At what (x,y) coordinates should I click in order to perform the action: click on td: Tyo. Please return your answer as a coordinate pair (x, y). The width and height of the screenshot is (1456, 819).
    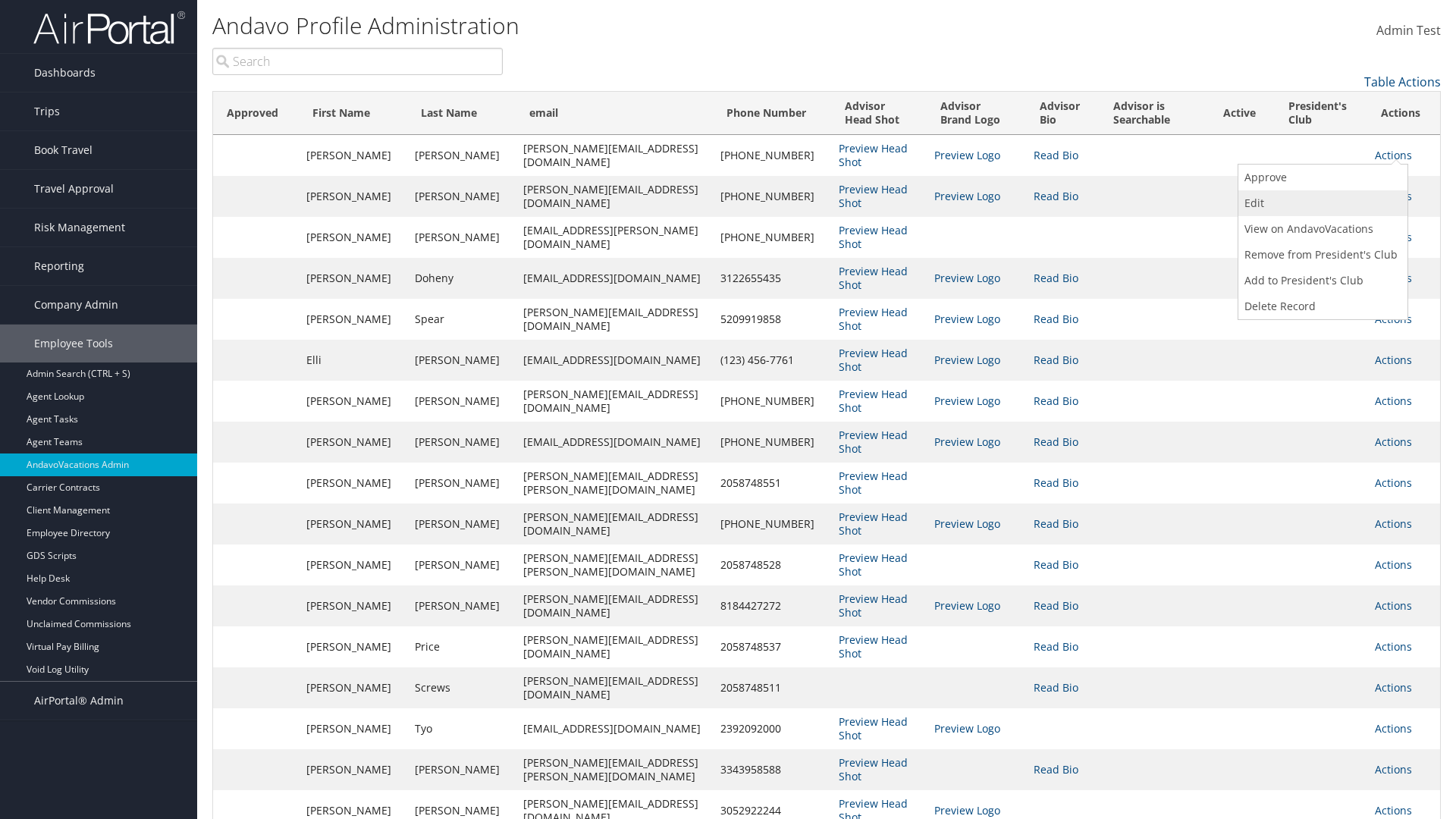
    Looking at the image, I should click on (461, 729).